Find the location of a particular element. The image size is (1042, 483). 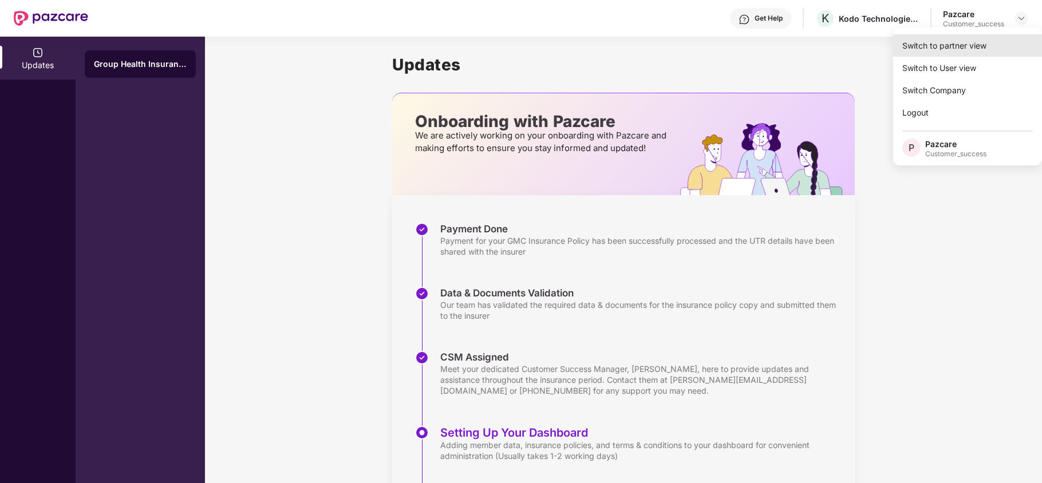

div: Payment for your GMC Insurance Policy has been successfully processed and the UTR details have be... is located at coordinates (642, 246).